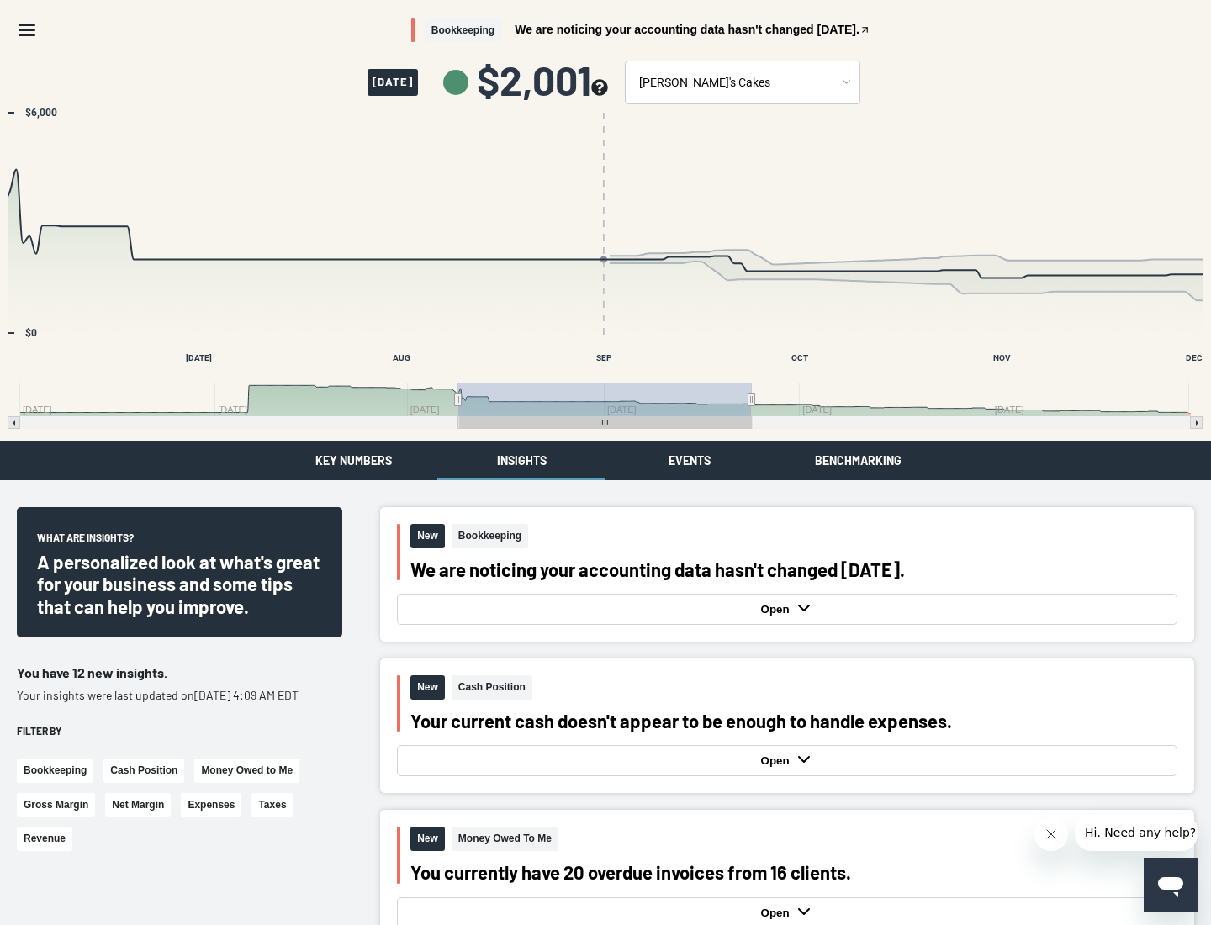  I want to click on button: see more about your cashflow projection, so click(599, 88).